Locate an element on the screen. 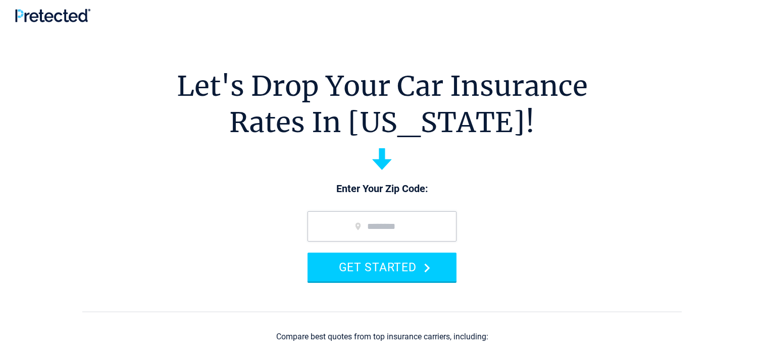 The height and width of the screenshot is (357, 764). input: zip code is located at coordinates (382, 227).